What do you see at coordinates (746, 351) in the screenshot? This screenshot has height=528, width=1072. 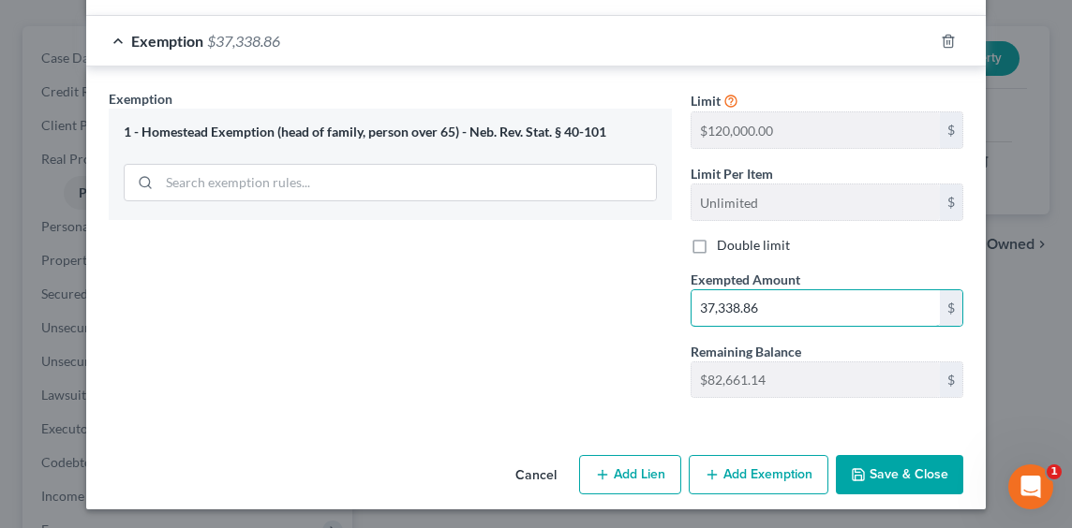 I see `label: Remaining Balance` at bounding box center [746, 351].